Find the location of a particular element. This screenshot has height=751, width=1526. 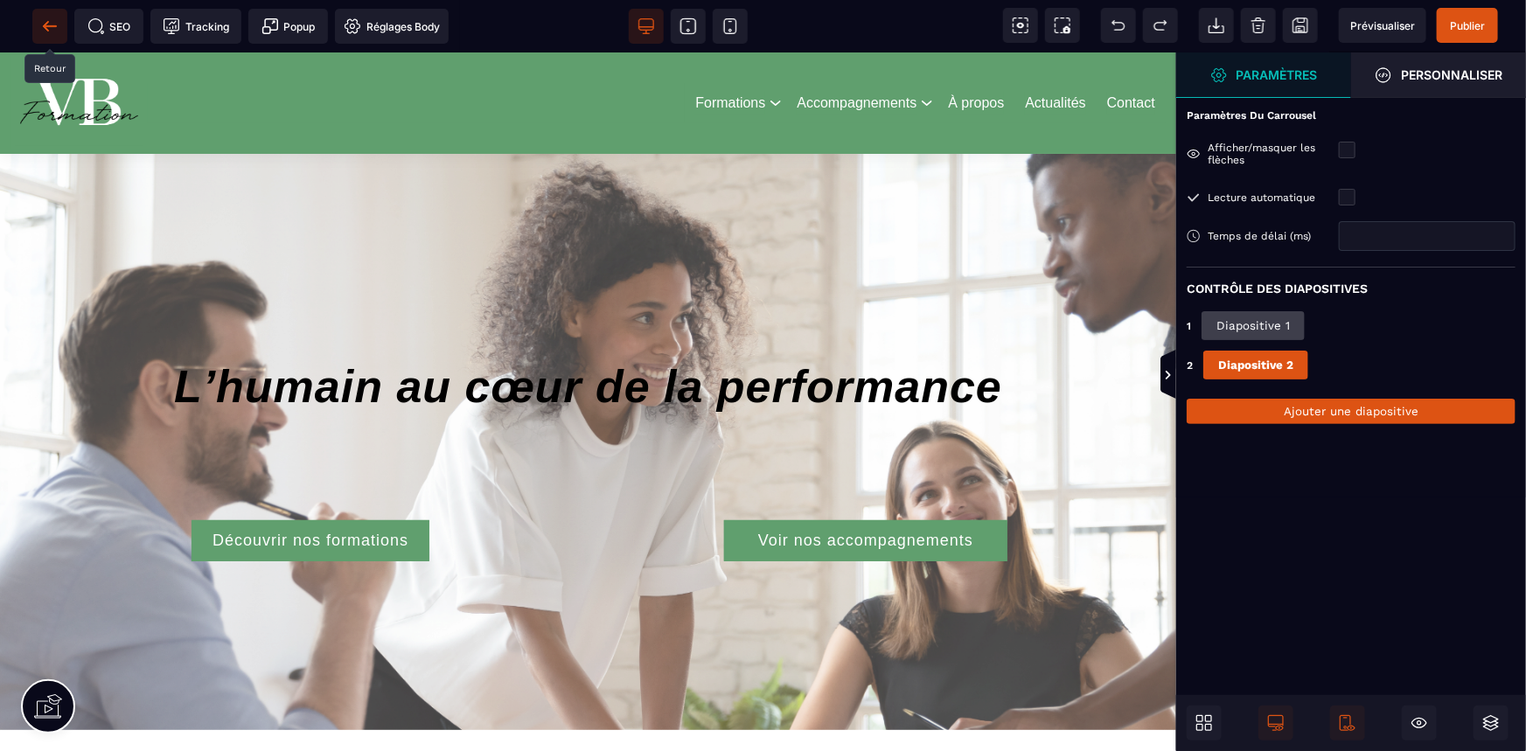

span: Créer une alerte modale is located at coordinates (288, 26).